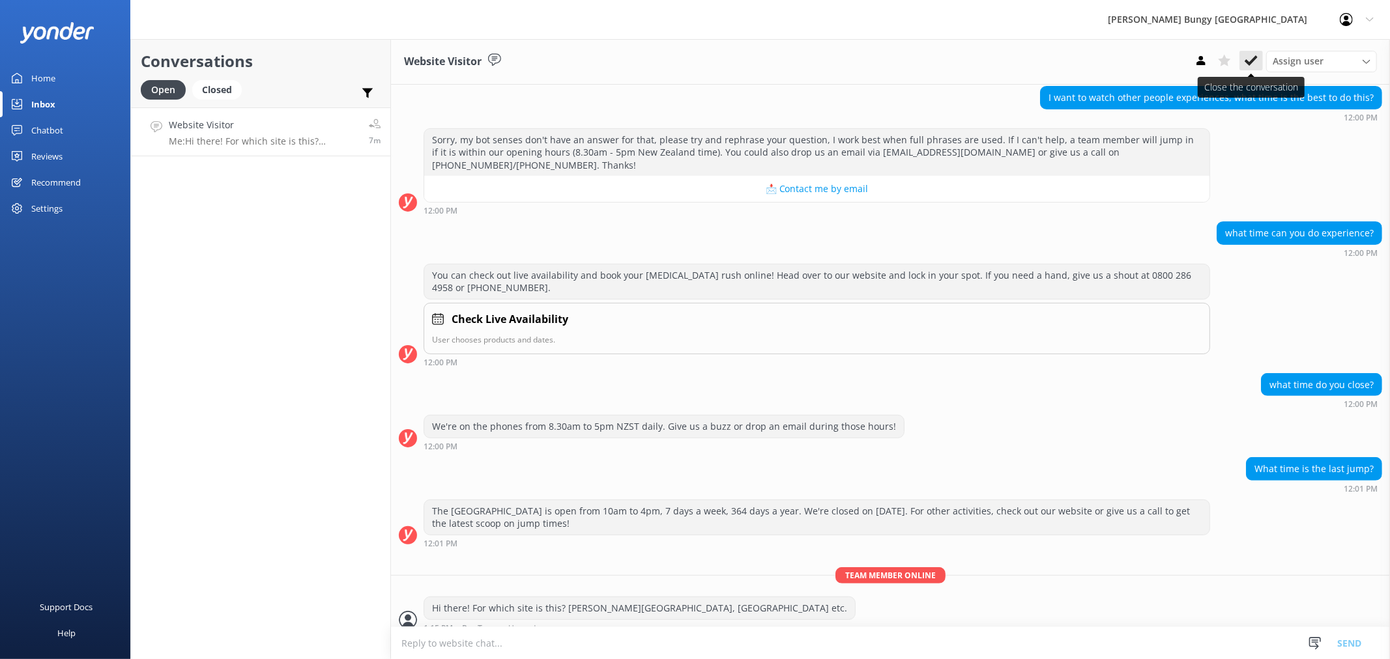 The image size is (1390, 659). What do you see at coordinates (43, 104) in the screenshot?
I see `div: Inbox` at bounding box center [43, 104].